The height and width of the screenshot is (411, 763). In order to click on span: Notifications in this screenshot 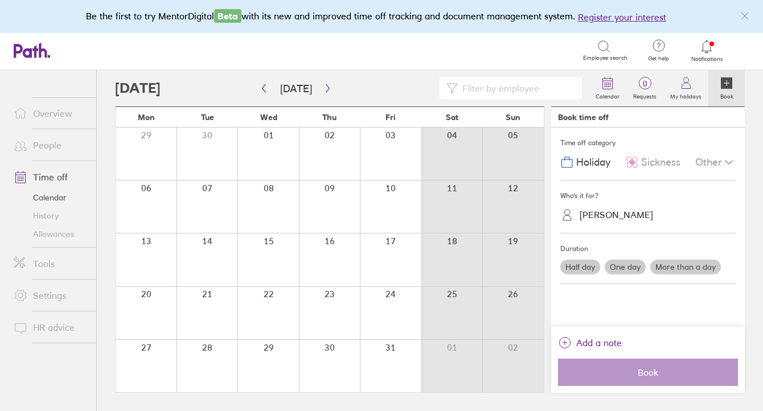, I will do `click(707, 59)`.